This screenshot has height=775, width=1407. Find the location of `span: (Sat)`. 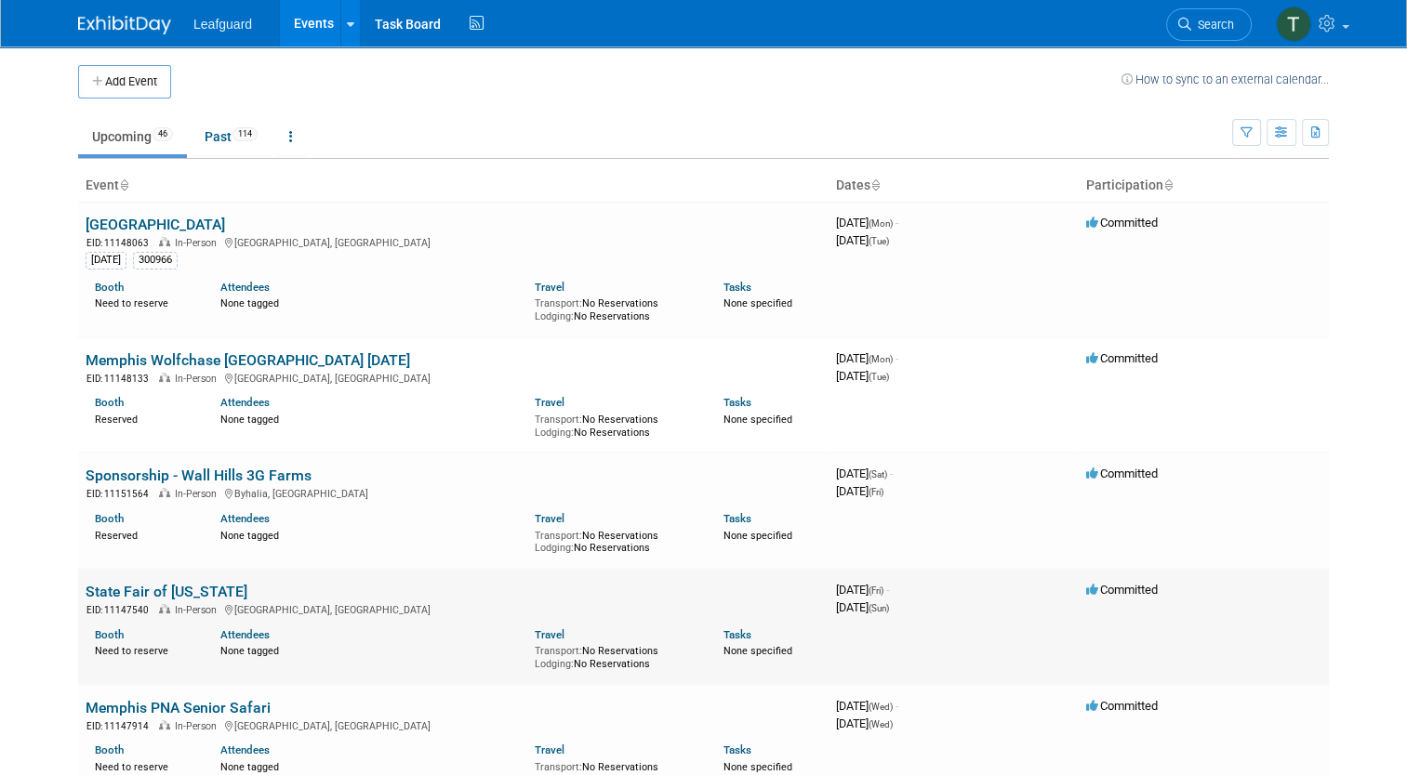

span: (Sat) is located at coordinates (878, 474).